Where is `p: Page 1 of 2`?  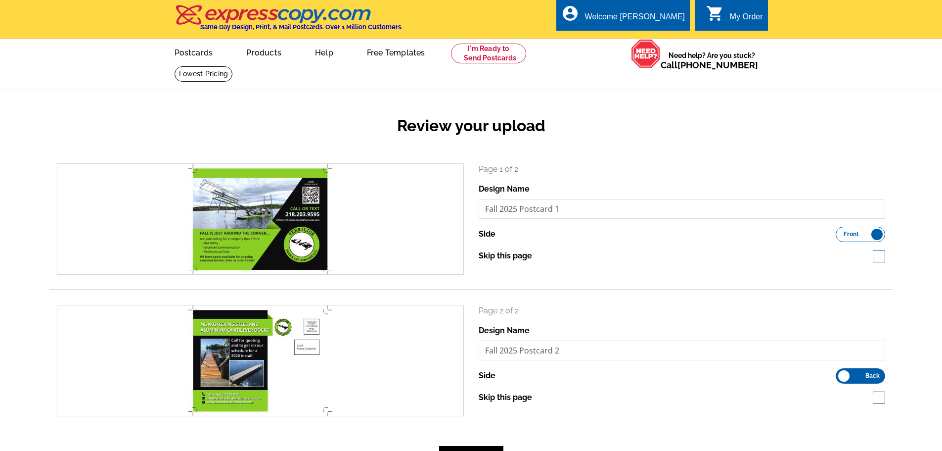 p: Page 1 of 2 is located at coordinates (682, 169).